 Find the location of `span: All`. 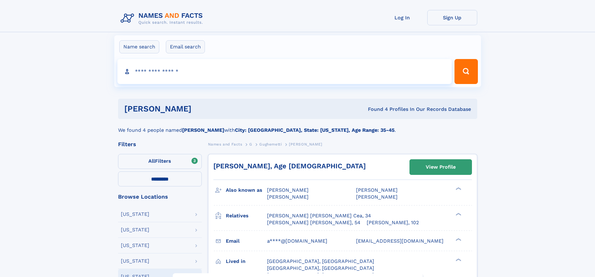

span: All is located at coordinates (151, 161).